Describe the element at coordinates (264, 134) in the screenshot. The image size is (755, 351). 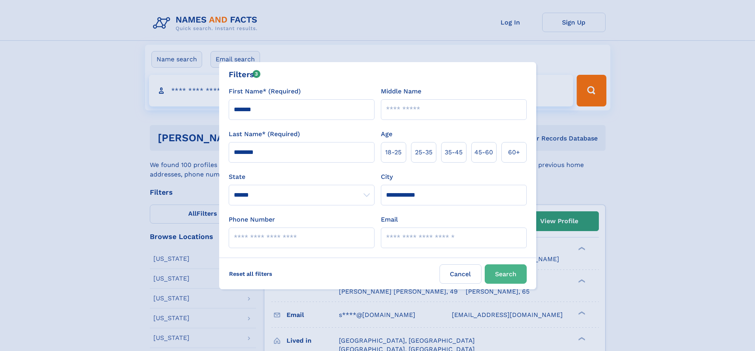
I see `label: Last Name* (Required)` at that location.